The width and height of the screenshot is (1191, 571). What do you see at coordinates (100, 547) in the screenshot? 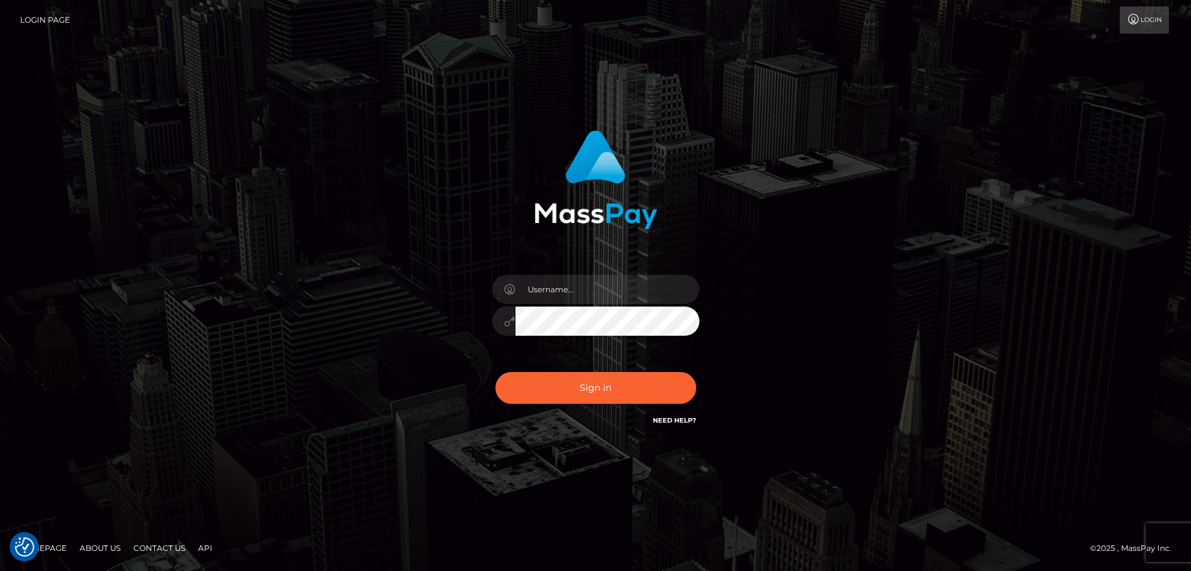
I see `a: About Us` at bounding box center [100, 547].